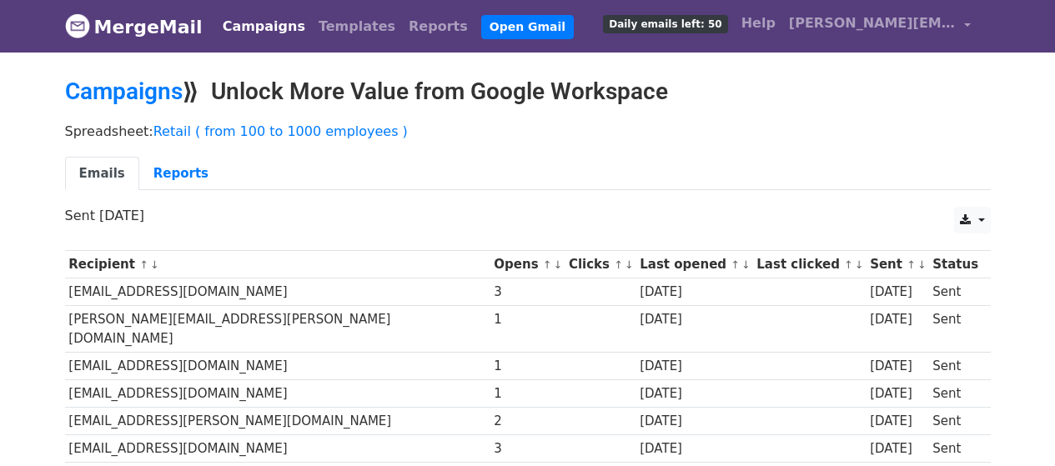 This screenshot has width=1055, height=466. I want to click on th: Status, so click(955, 264).